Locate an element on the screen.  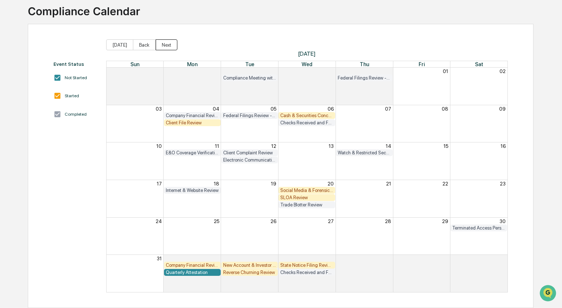
span: Sun is located at coordinates (135, 64).